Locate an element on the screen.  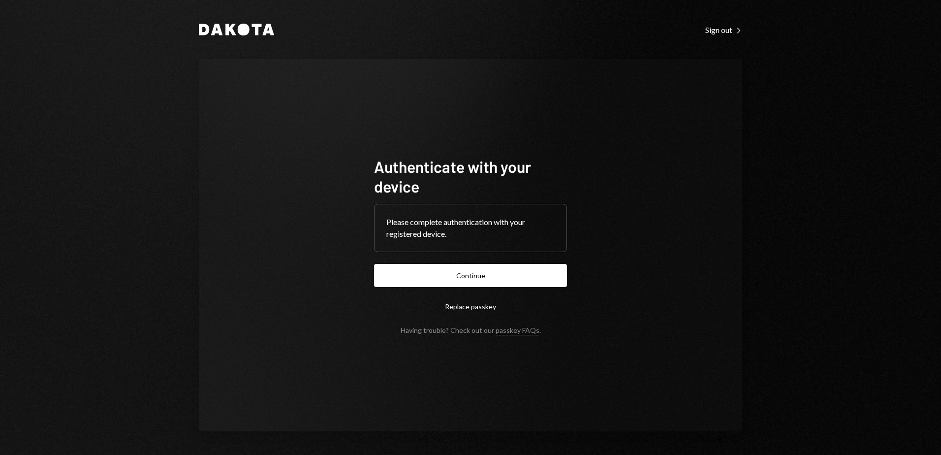
button: Replace passkey is located at coordinates (471, 306).